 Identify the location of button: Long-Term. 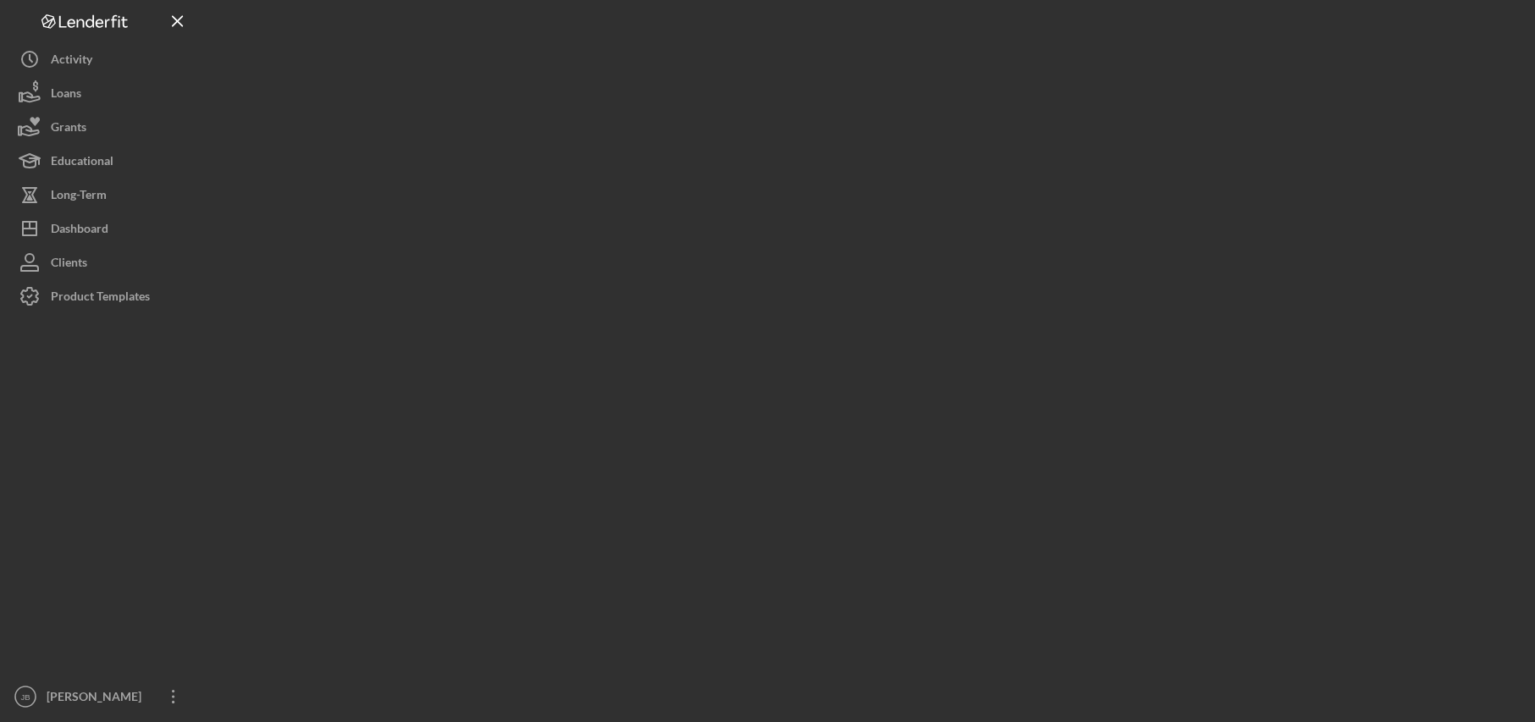
(102, 195).